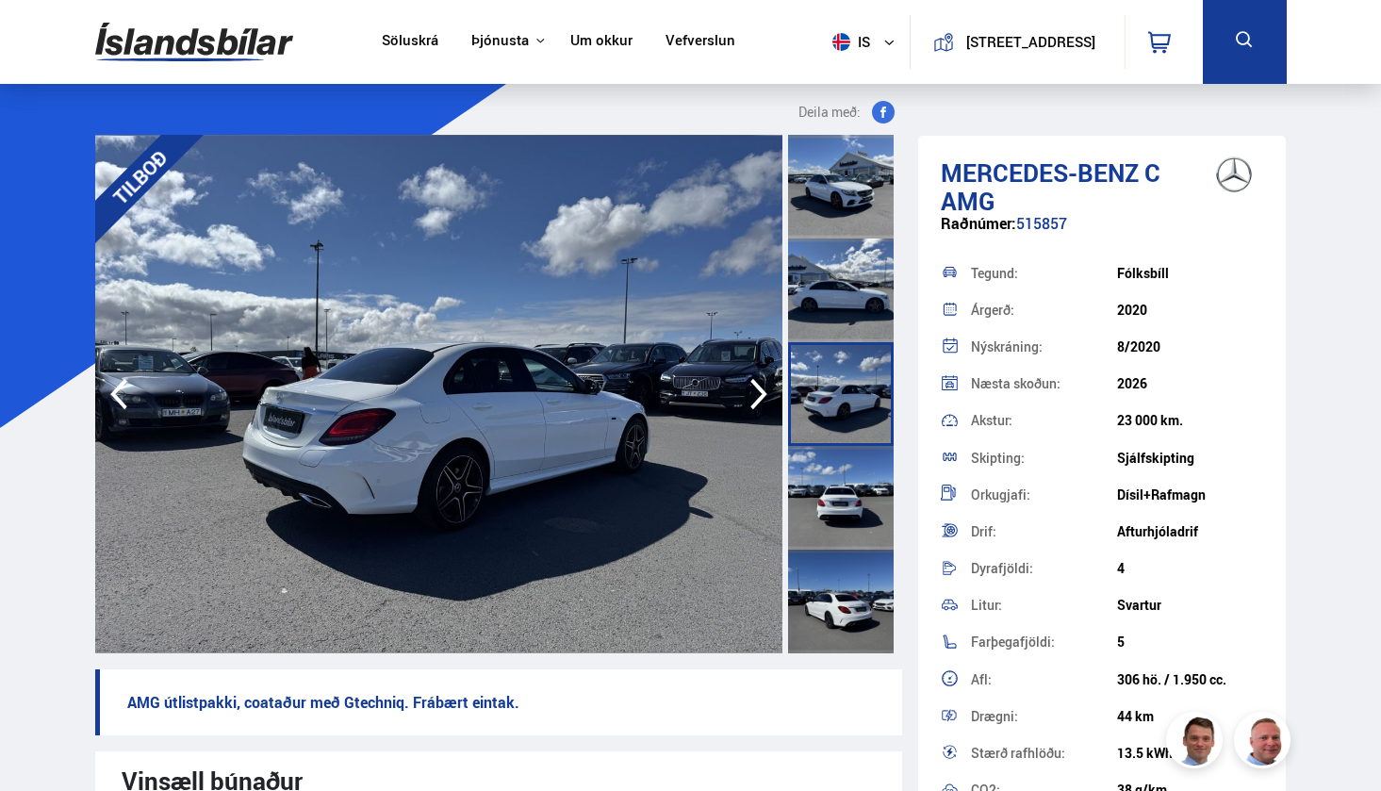 Image resolution: width=1381 pixels, height=791 pixels. I want to click on img: brand logo, so click(1234, 174).